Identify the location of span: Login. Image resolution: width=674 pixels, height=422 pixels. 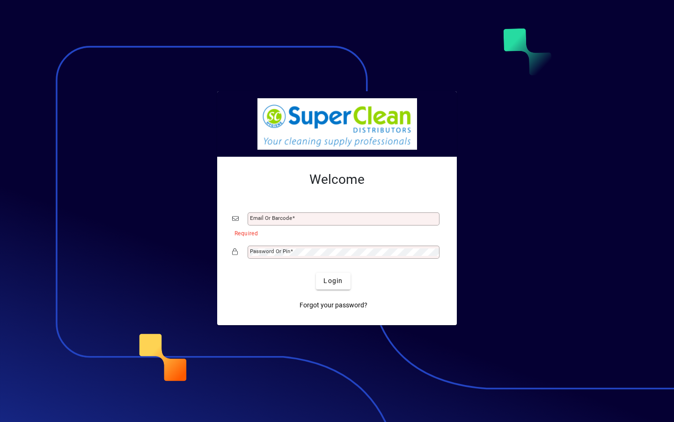
(333, 281).